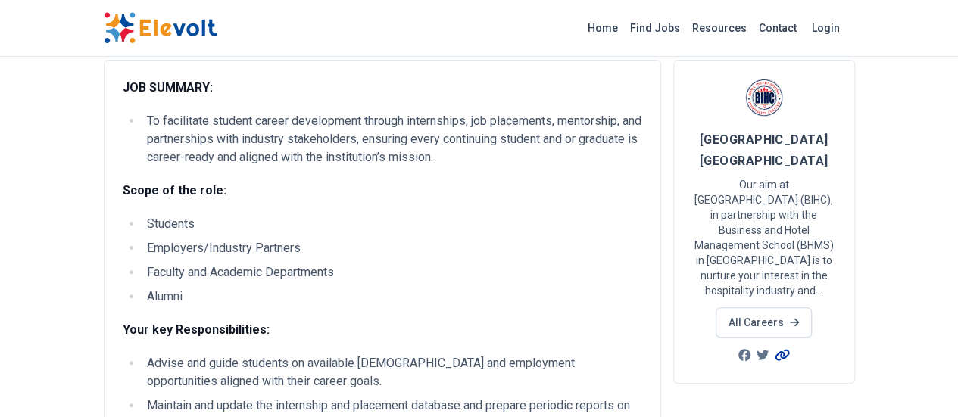 The image size is (958, 417). I want to click on li: Students, so click(392, 224).